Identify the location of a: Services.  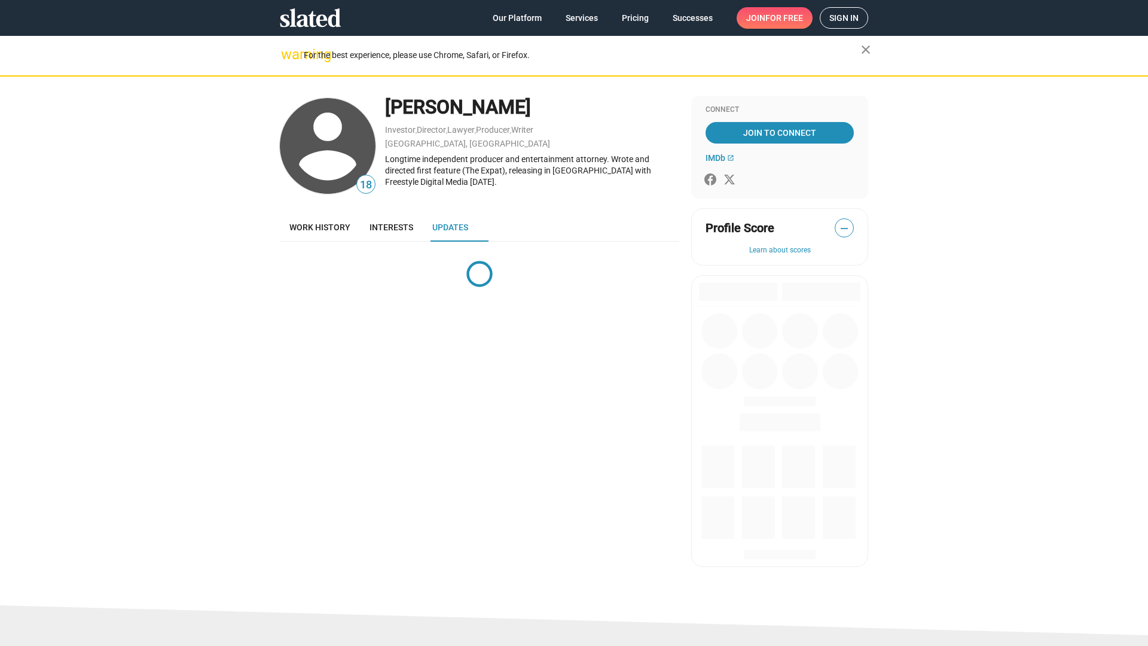
(582, 18).